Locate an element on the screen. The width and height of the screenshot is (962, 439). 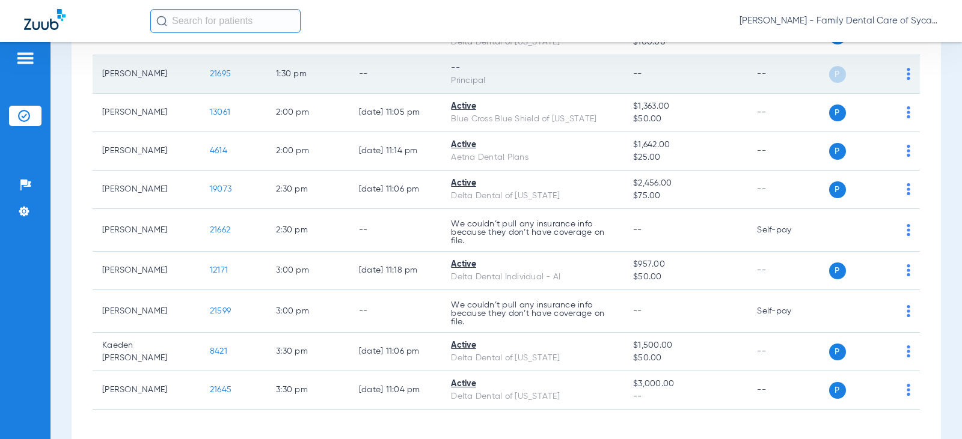
span: $100.00 is located at coordinates (685, 42).